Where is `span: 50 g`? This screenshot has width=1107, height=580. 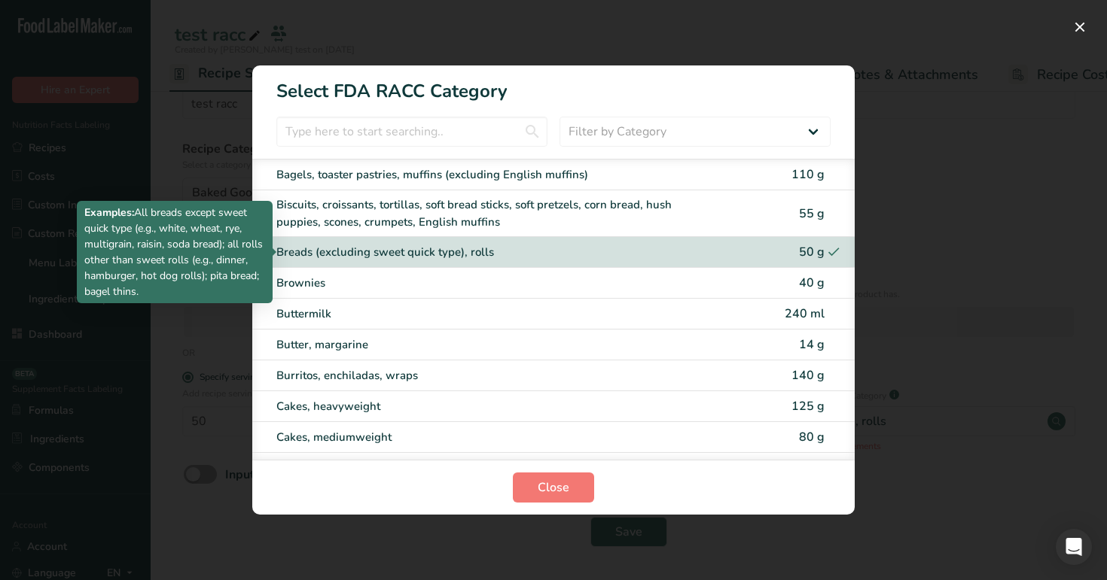
span: 50 g is located at coordinates (812, 252).